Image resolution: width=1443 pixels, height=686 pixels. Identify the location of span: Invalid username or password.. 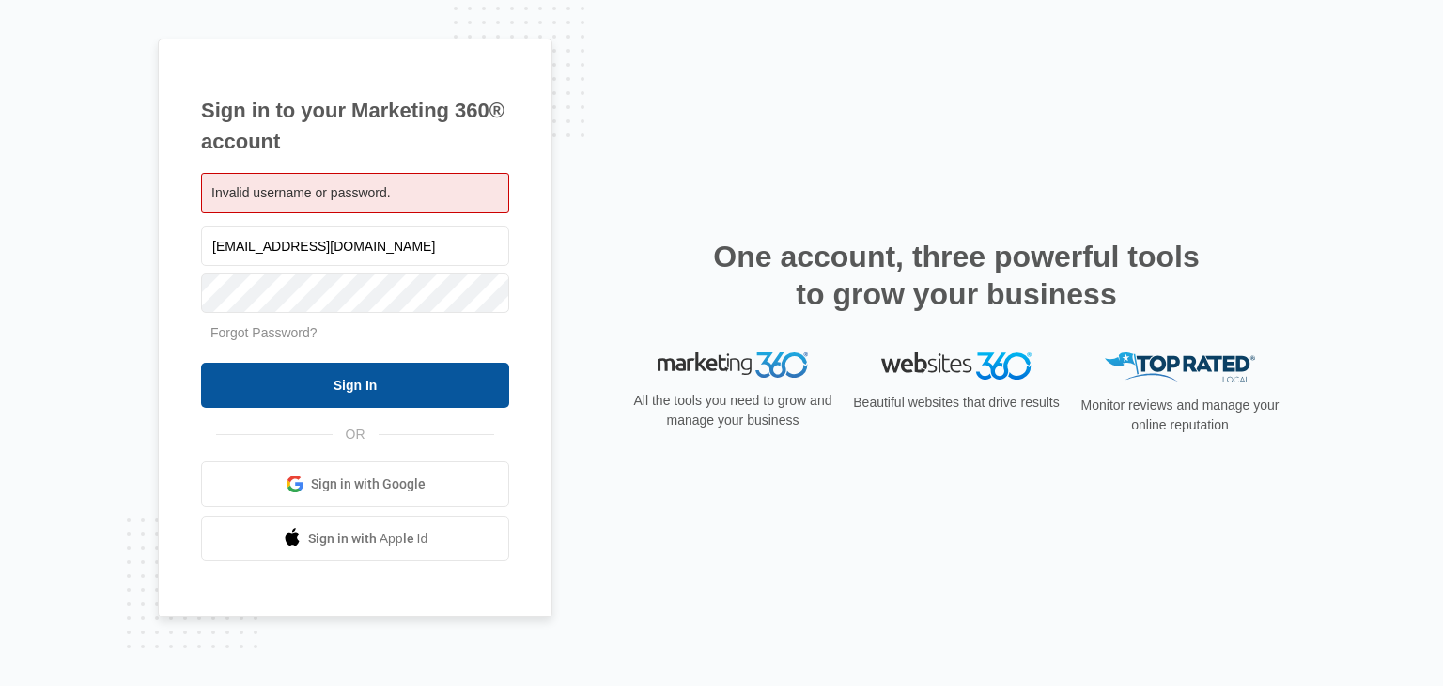
(301, 193).